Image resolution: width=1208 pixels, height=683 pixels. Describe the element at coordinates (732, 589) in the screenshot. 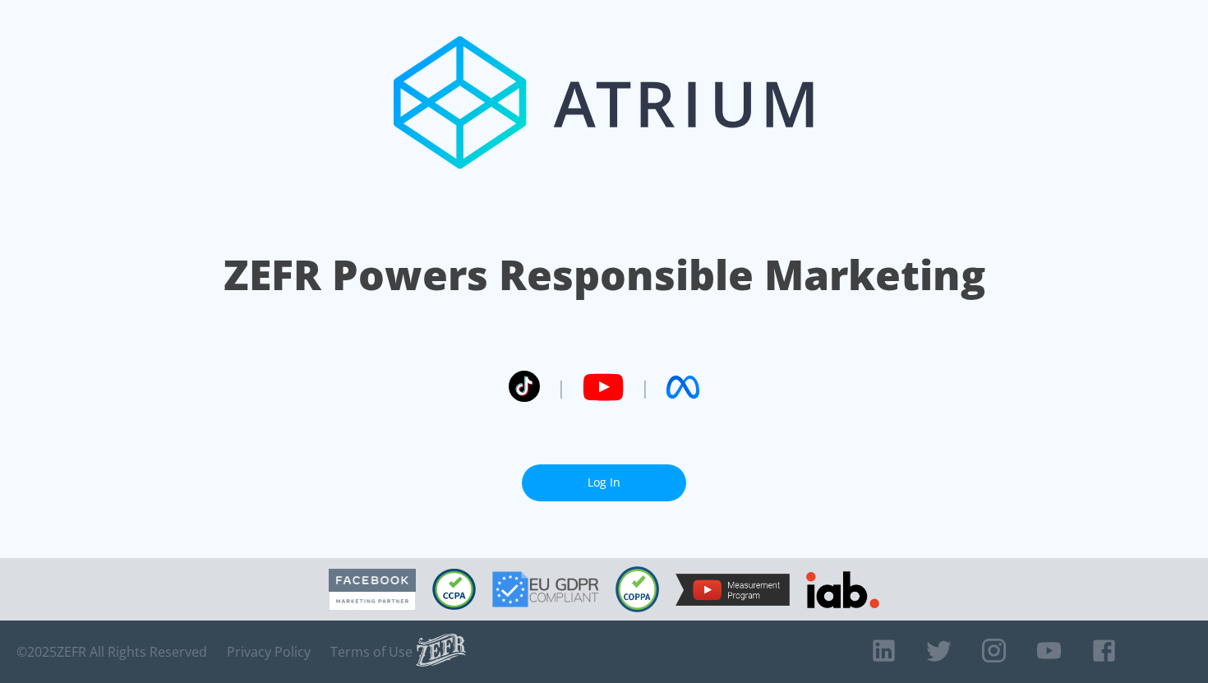

I see `img: YouTube Measurement Program` at that location.